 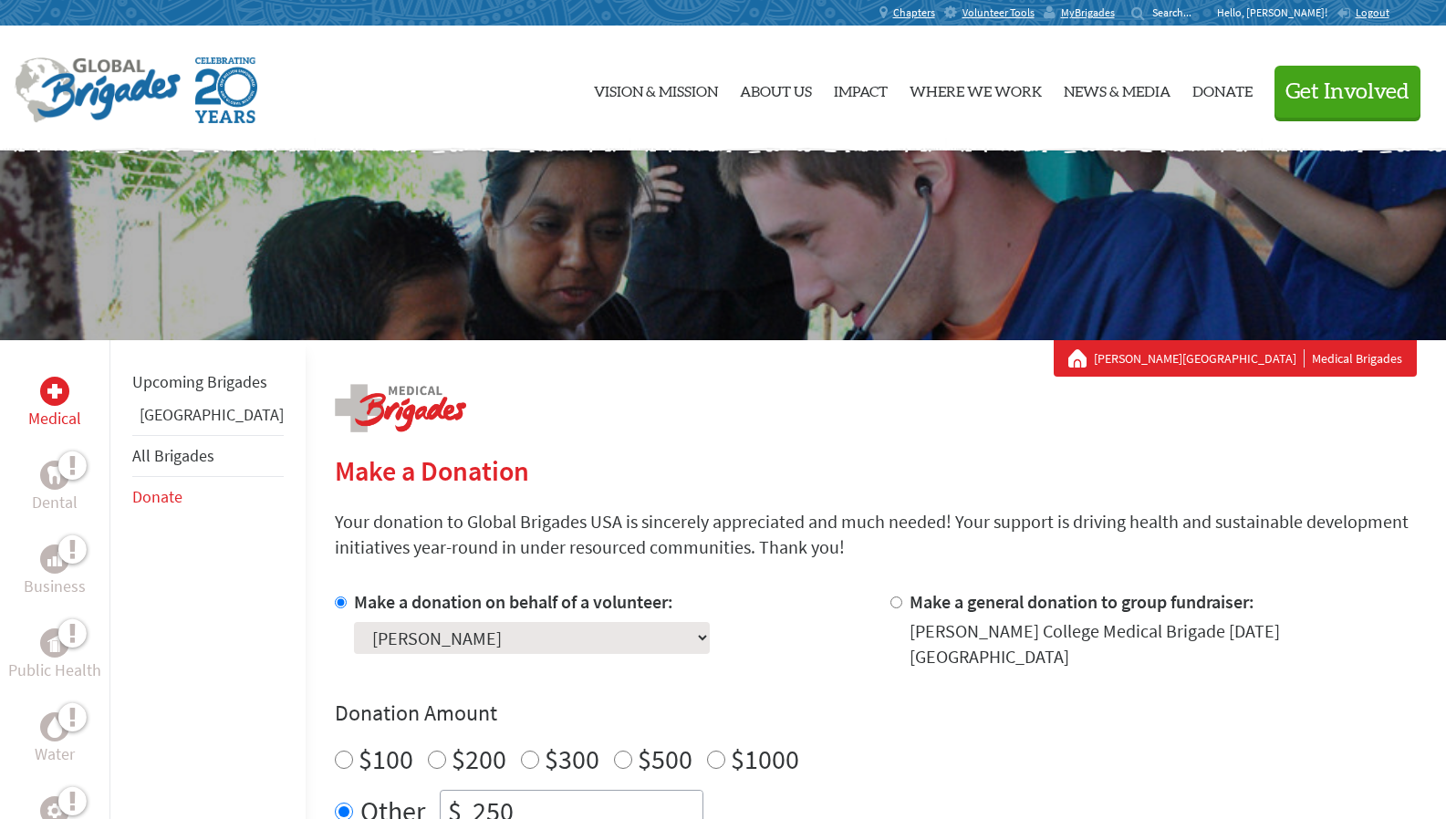 What do you see at coordinates (55, 419) in the screenshot?
I see `p: Medical` at bounding box center [55, 419].